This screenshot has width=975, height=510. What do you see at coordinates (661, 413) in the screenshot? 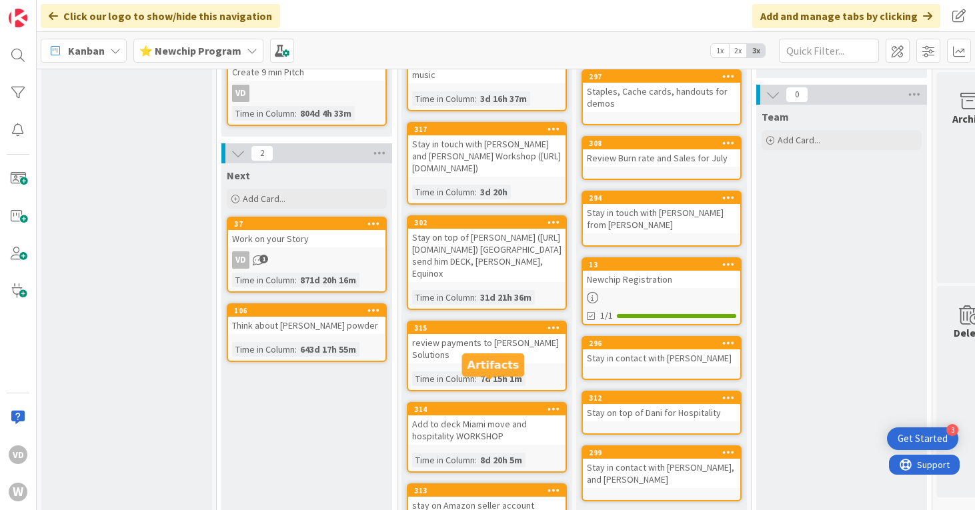
I see `a: 312Stay on top of Dani for Hospitality` at bounding box center [661, 413].